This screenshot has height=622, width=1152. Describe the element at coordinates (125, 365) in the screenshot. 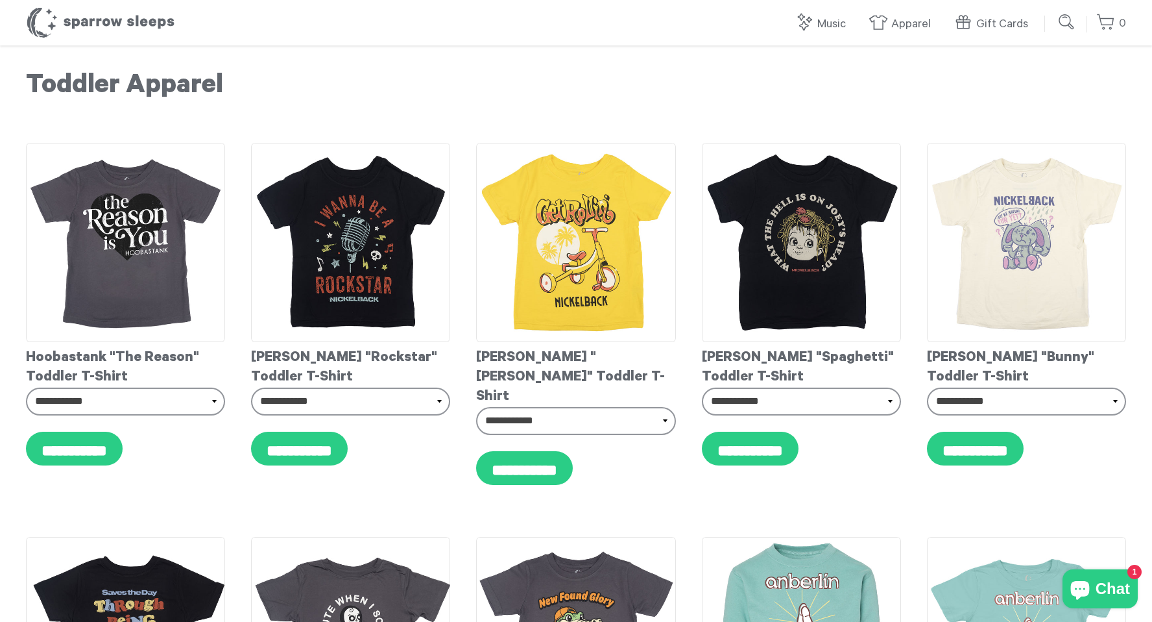

I see `div: Hoobastank "The Reason" Toddler T-Shirt` at that location.